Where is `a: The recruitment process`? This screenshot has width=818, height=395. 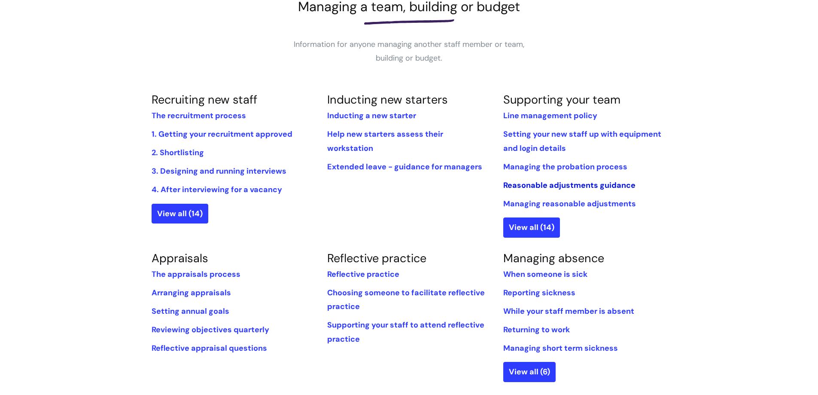 a: The recruitment process is located at coordinates (199, 116).